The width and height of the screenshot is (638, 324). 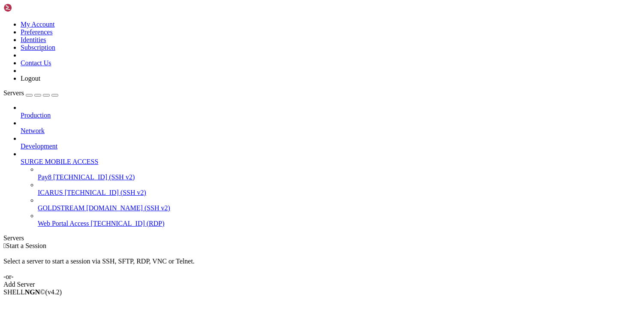 What do you see at coordinates (36, 115) in the screenshot?
I see `span: Production` at bounding box center [36, 115].